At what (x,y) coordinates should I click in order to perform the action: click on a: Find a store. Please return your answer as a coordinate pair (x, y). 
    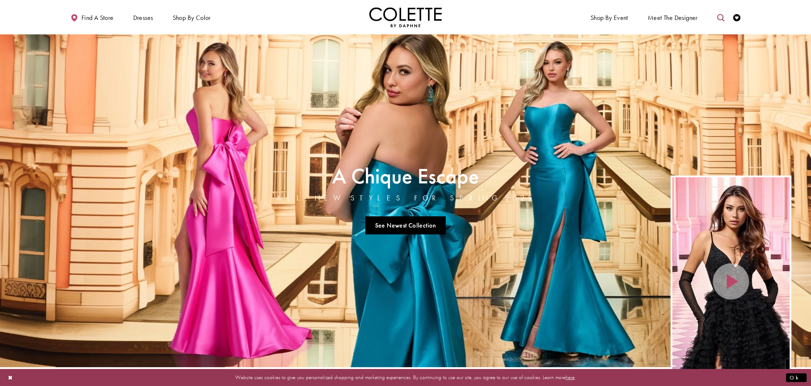
    Looking at the image, I should click on (92, 17).